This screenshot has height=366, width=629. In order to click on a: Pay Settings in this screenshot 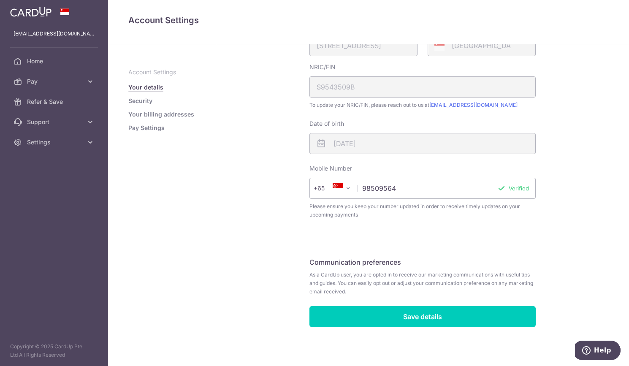, I will do `click(147, 128)`.